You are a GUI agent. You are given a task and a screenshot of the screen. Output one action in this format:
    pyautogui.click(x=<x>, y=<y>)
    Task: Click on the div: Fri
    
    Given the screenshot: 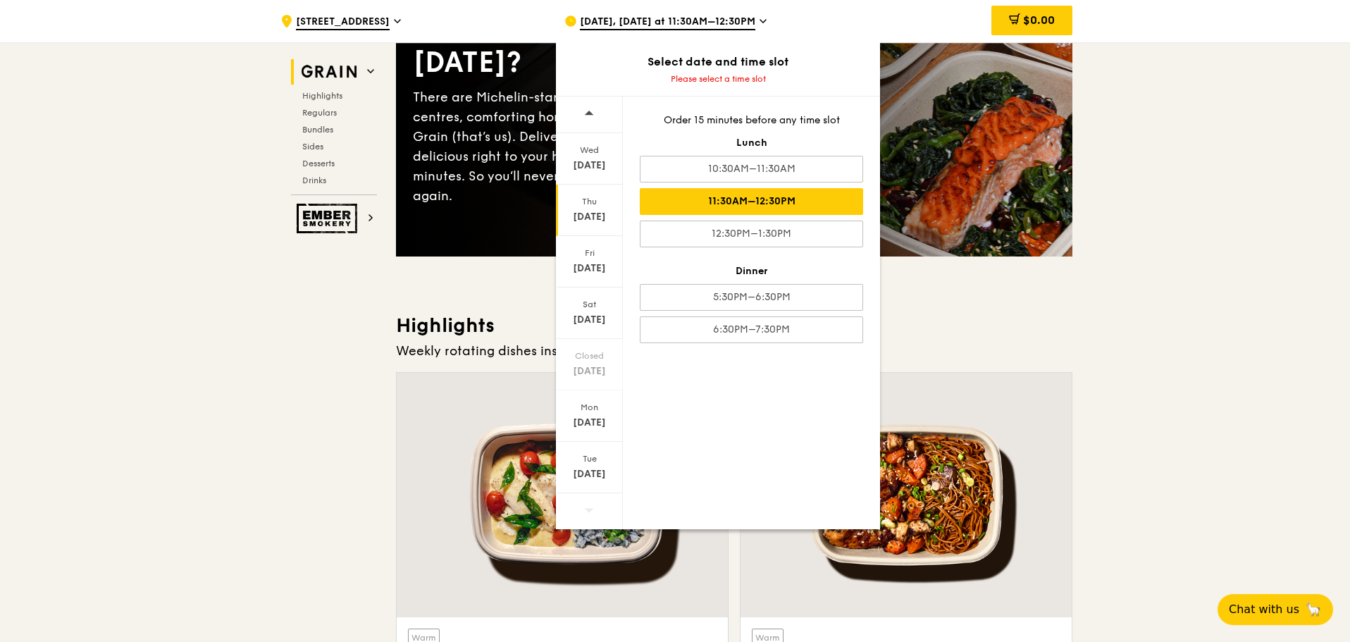 What is the action you would take?
    pyautogui.click(x=589, y=253)
    